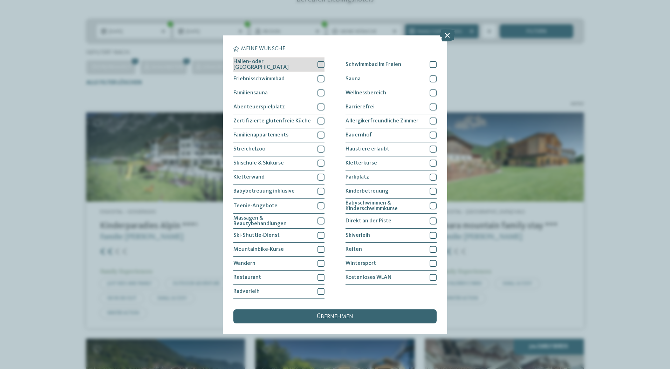  Describe the element at coordinates (367, 191) in the screenshot. I see `span: Kinderbetreuung` at that location.